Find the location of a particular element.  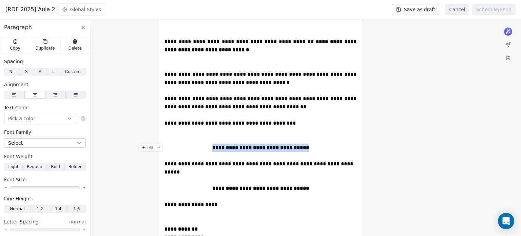

button: Pick a color is located at coordinates (40, 118).